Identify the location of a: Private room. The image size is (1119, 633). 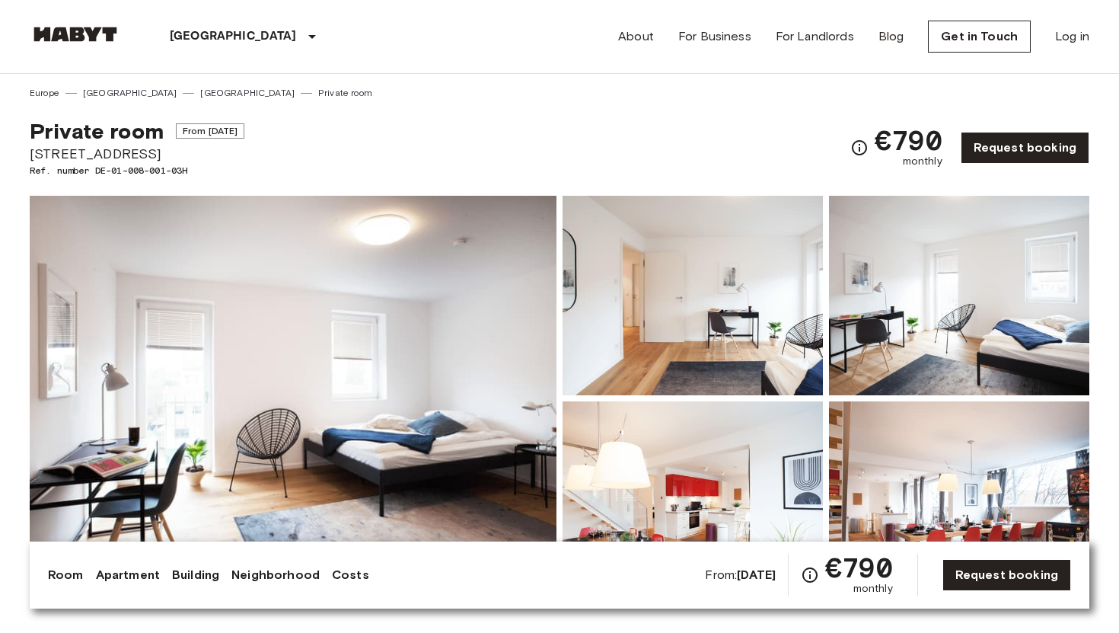
(345, 93).